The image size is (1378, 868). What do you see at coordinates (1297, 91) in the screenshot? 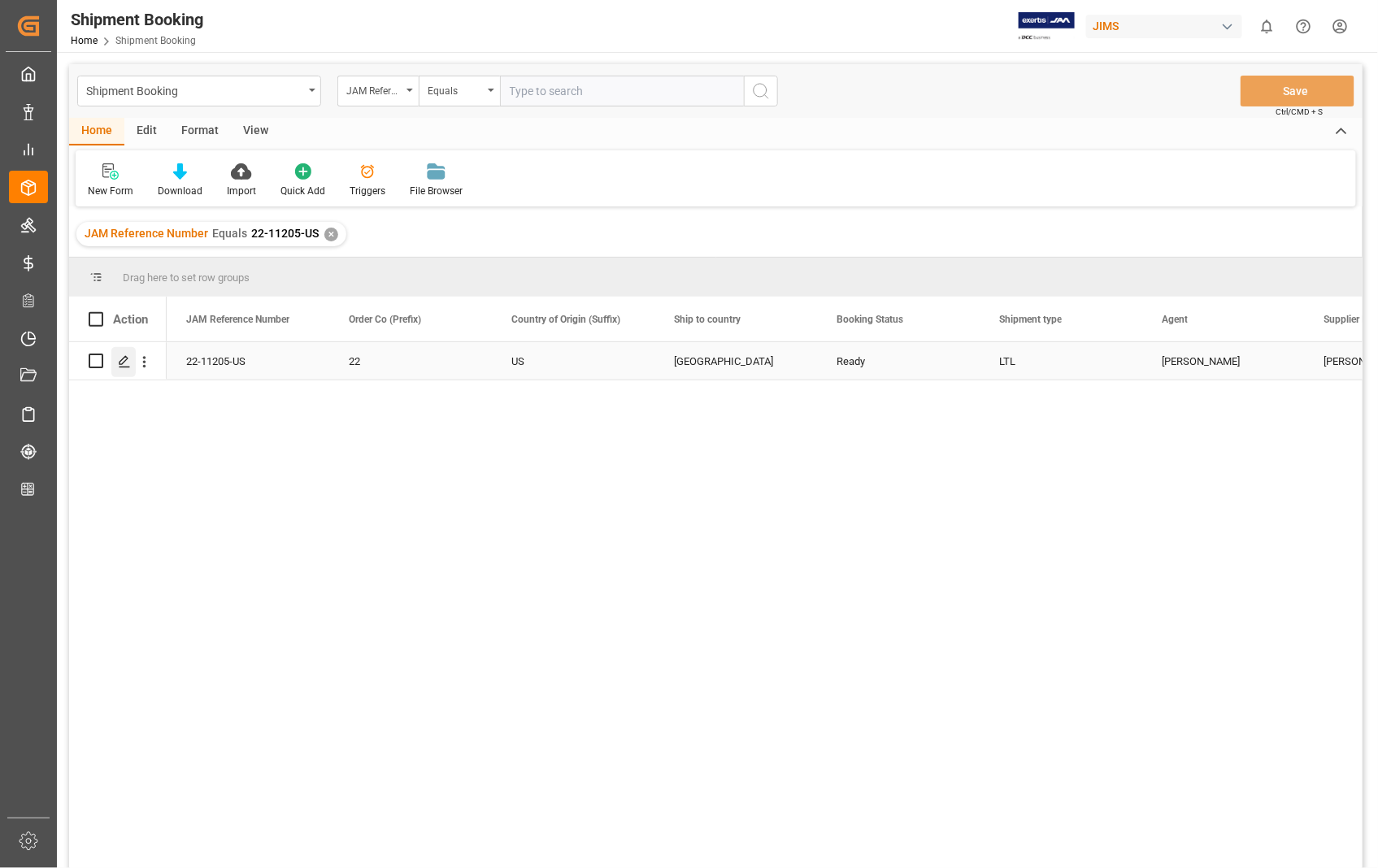
I see `button: Save` at bounding box center [1297, 91].